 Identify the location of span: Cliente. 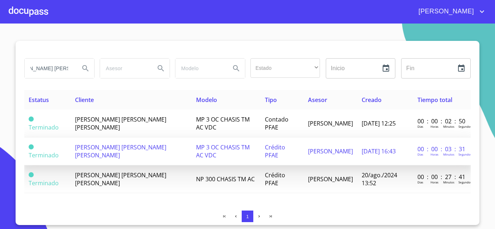
(84, 100).